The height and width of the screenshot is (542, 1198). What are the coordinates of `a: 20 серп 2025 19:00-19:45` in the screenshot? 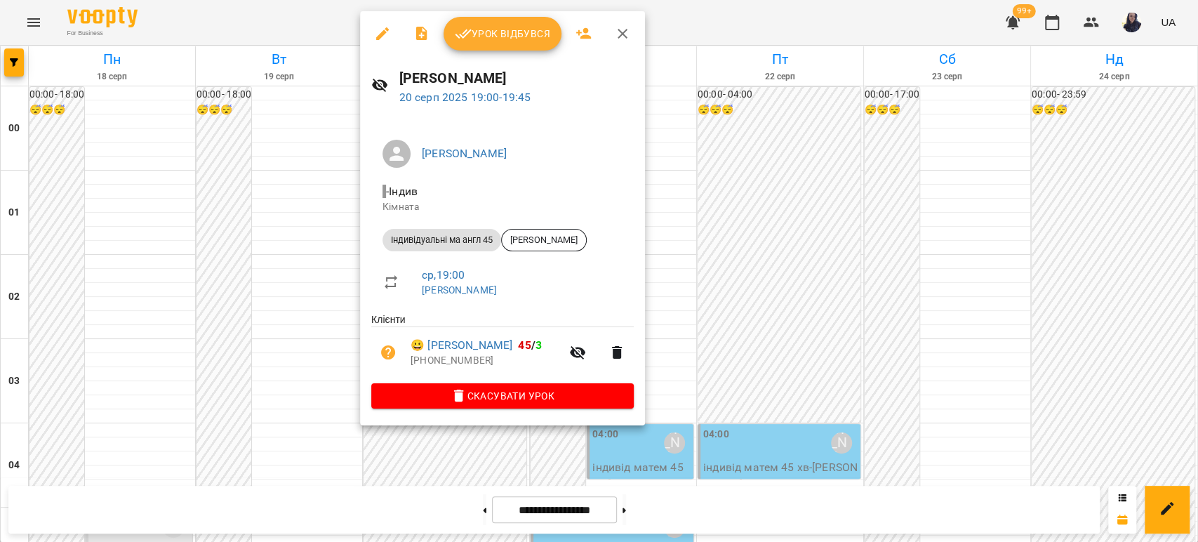 It's located at (465, 97).